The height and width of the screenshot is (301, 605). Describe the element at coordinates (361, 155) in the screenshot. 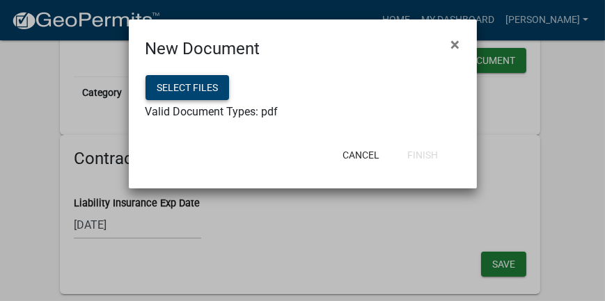

I see `button: Cancel` at that location.